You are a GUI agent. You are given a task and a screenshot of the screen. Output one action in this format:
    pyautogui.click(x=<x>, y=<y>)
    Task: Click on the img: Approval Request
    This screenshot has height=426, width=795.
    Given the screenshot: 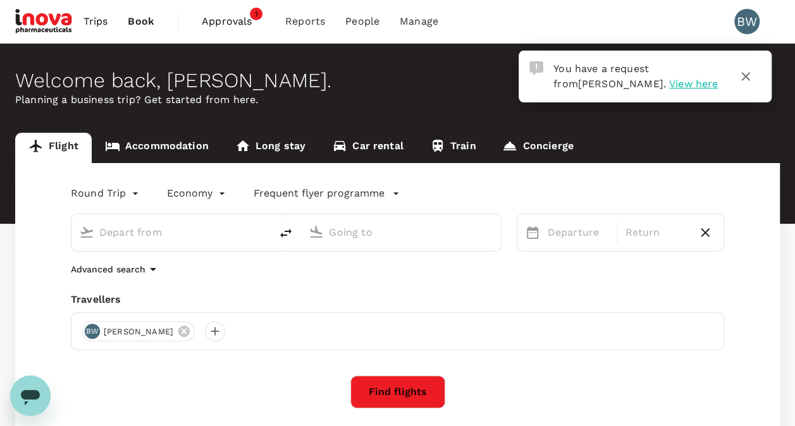 What is the action you would take?
    pyautogui.click(x=536, y=68)
    